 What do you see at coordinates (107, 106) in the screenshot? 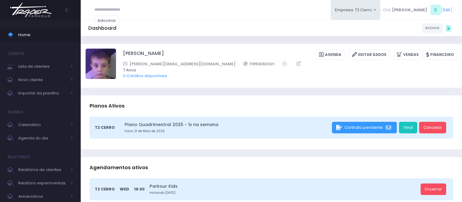
I see `h3: Planos Ativos` at bounding box center [107, 106].